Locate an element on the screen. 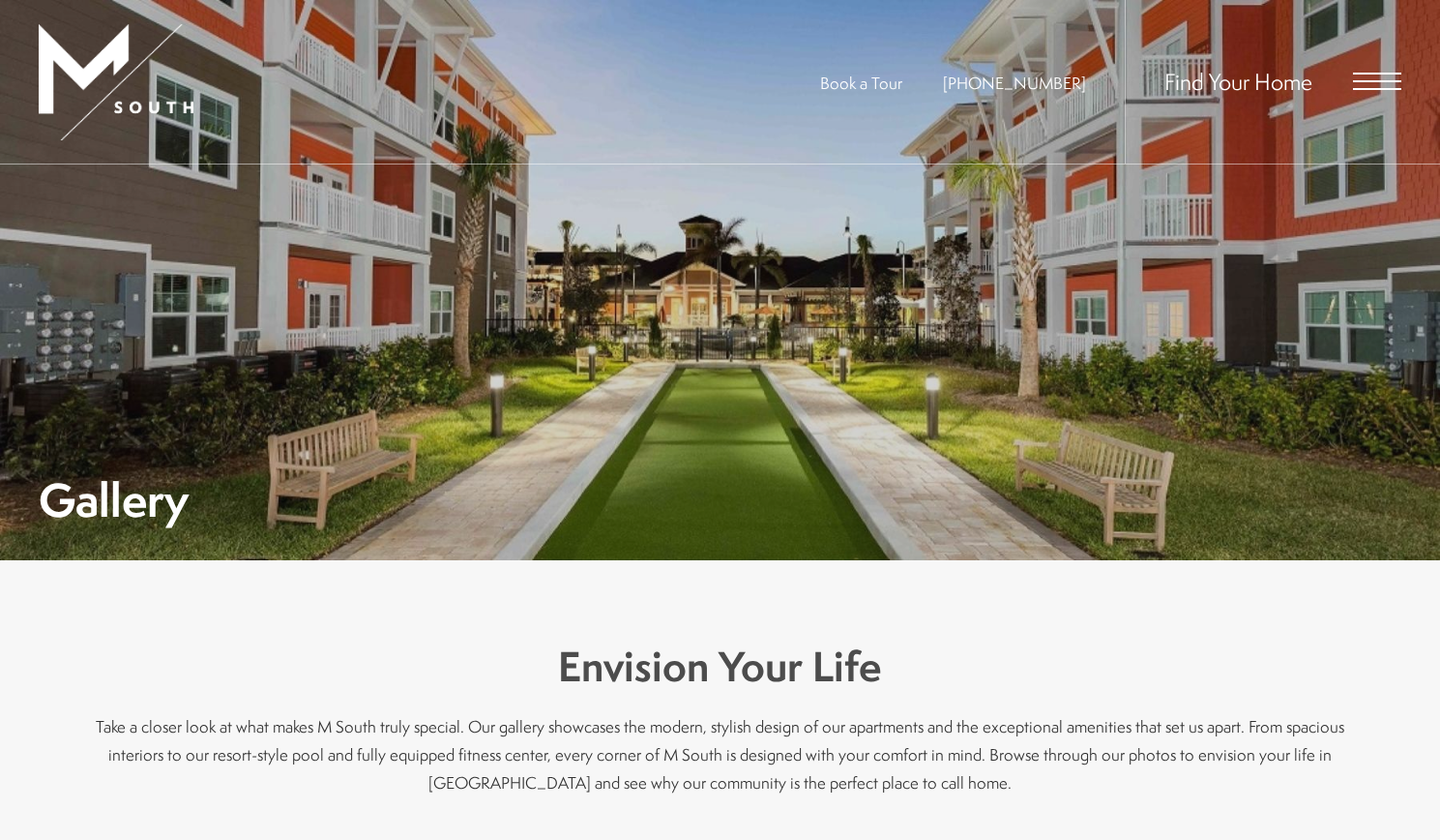 The image size is (1440, 840). img: MSouth is located at coordinates (116, 83).